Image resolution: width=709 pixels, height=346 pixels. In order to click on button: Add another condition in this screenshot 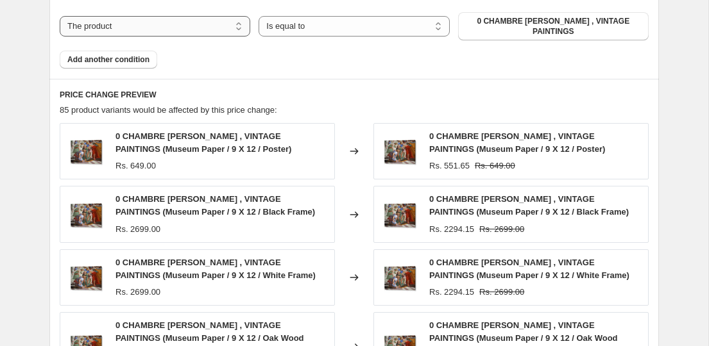, I will do `click(108, 60)`.